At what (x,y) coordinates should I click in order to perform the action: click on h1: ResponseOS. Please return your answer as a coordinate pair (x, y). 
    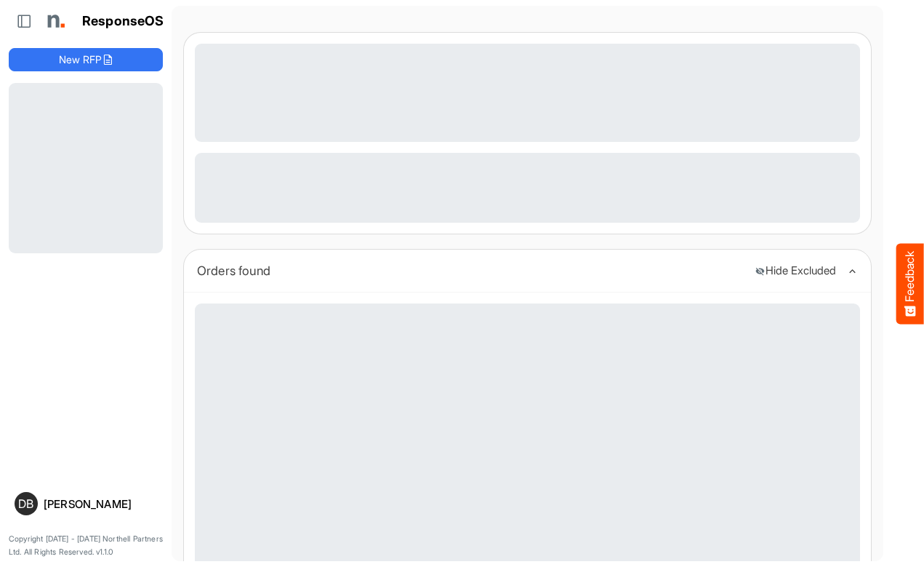
    Looking at the image, I should click on (123, 21).